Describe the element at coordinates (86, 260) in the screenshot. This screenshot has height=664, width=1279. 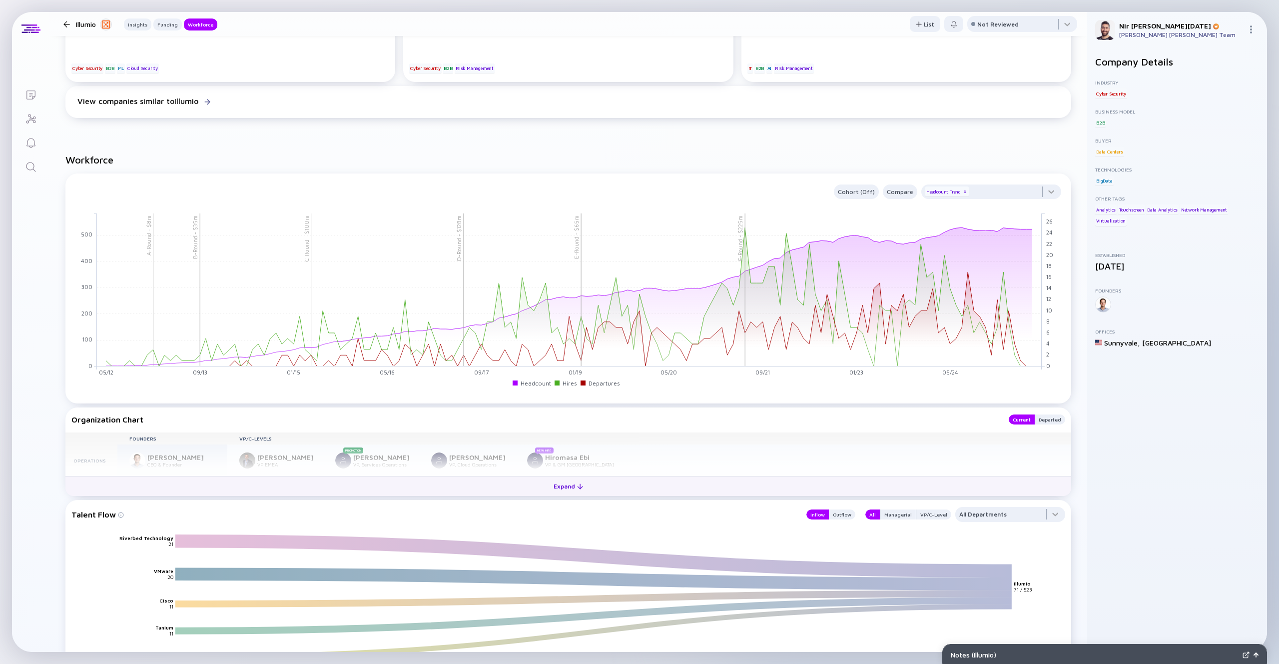
I see `tspan: 400` at that location.